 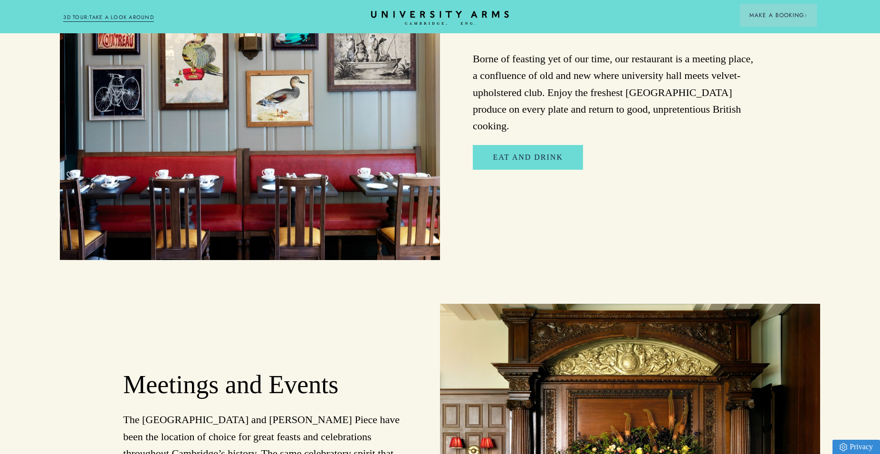 I want to click on h2: Meetings and Events, so click(x=265, y=385).